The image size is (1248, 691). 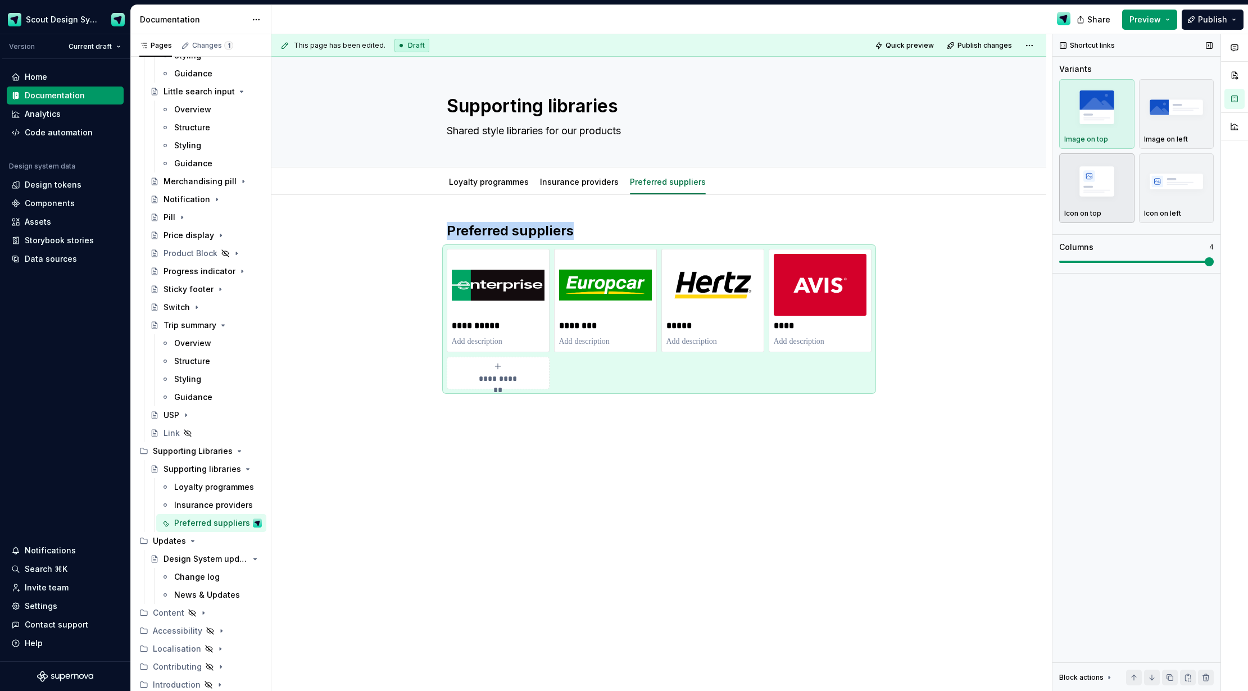 I want to click on div: Components, so click(x=49, y=203).